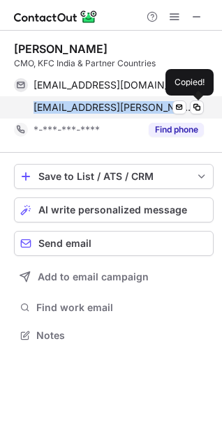 The height and width of the screenshot is (445, 222). What do you see at coordinates (114, 63) in the screenshot?
I see `div: CMO, KFC India & Partner Countries` at bounding box center [114, 63].